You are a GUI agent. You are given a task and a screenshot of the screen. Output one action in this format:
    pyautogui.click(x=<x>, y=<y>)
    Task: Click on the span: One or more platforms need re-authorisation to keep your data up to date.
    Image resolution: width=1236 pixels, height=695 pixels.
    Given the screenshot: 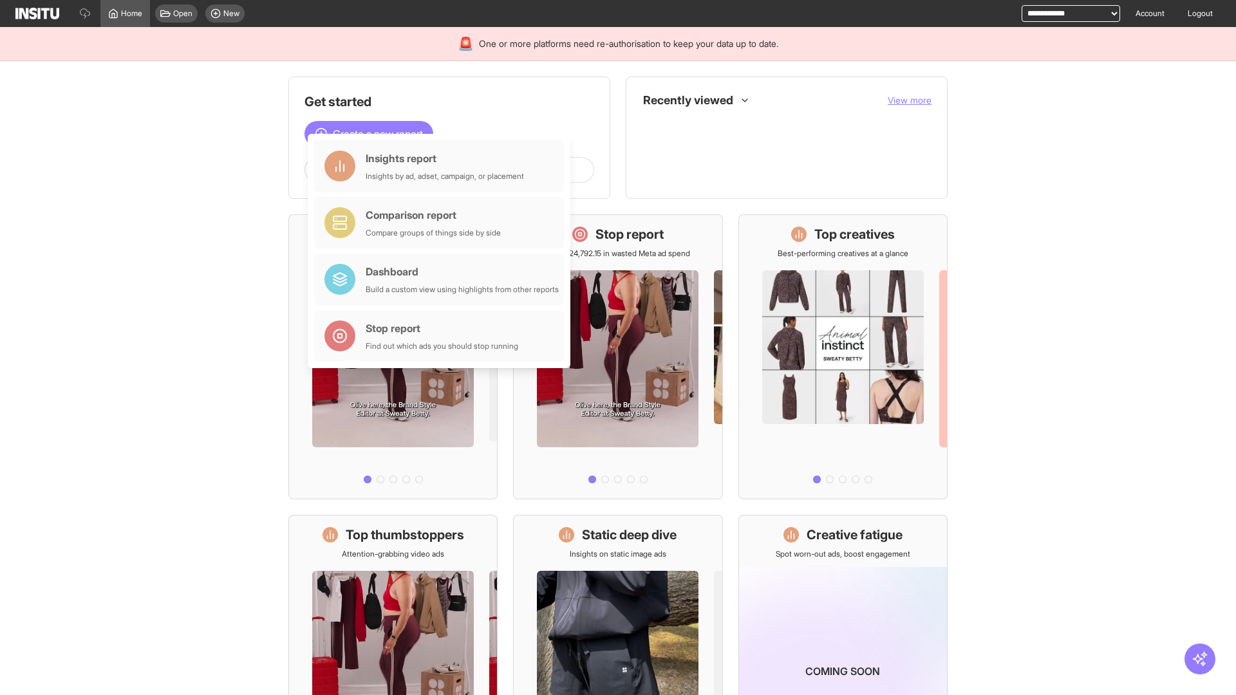 What is the action you would take?
    pyautogui.click(x=628, y=44)
    